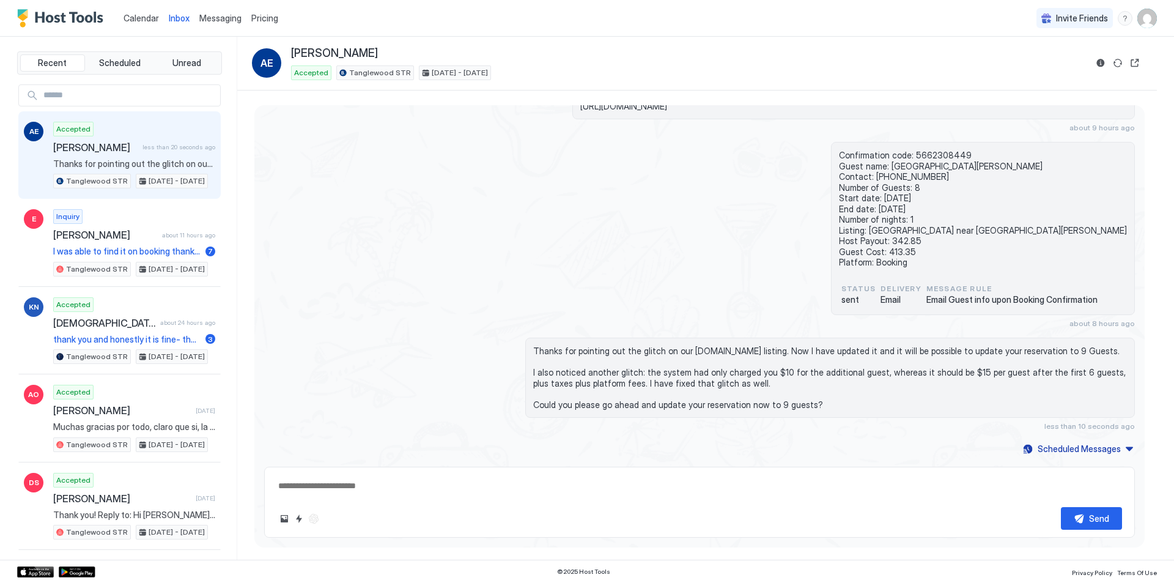 The width and height of the screenshot is (1174, 583). Describe the element at coordinates (186, 63) in the screenshot. I see `span: Unread` at that location.